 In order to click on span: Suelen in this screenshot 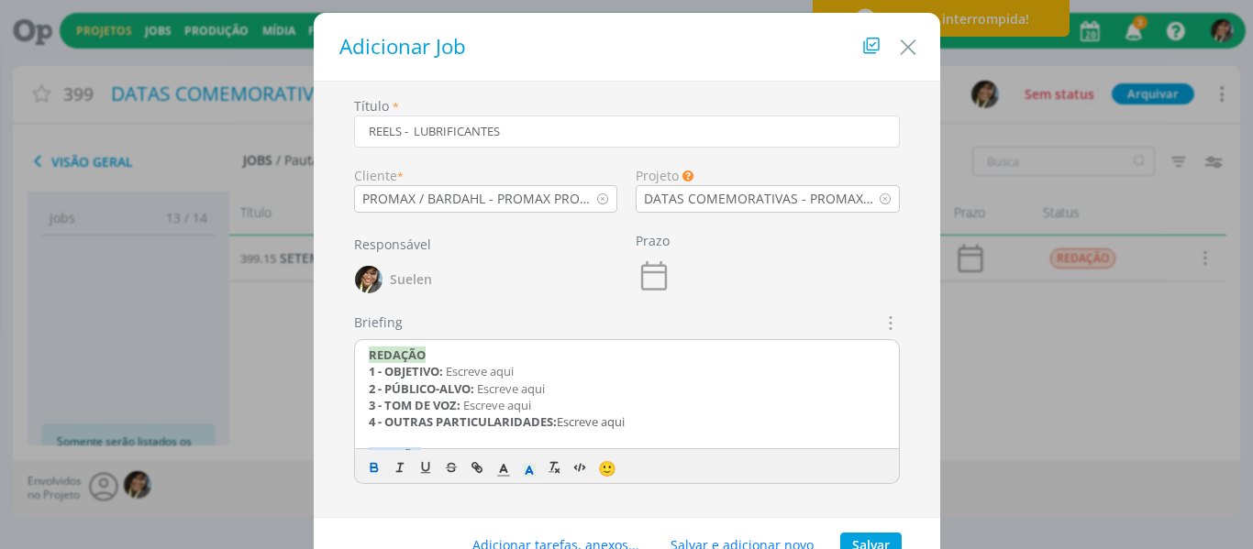, I will do `click(411, 280)`.